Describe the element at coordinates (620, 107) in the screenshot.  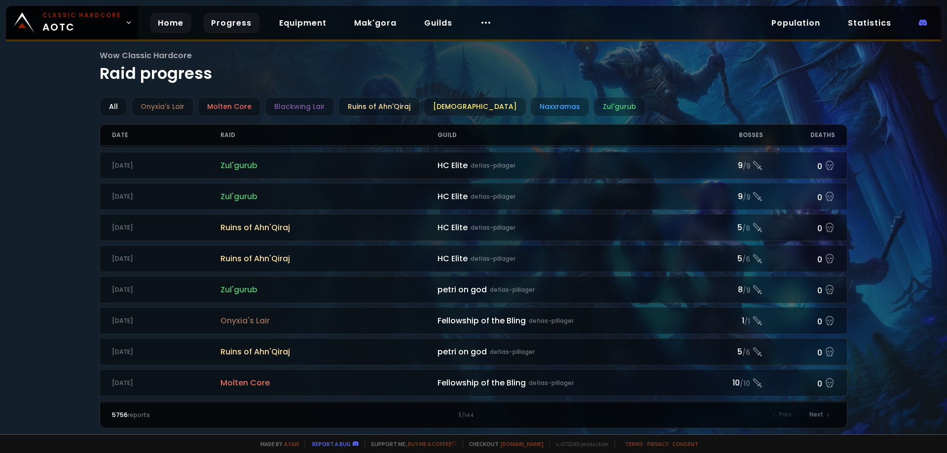
I see `div: Zul'gurub` at that location.